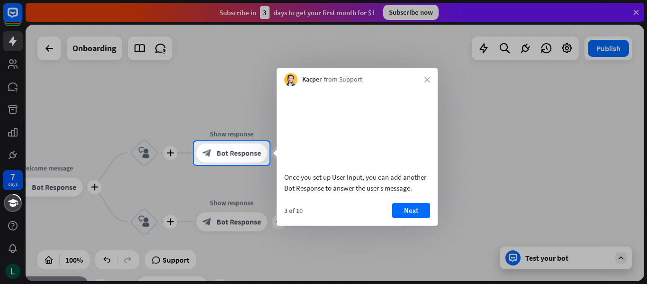 The width and height of the screenshot is (647, 284). Describe the element at coordinates (343, 80) in the screenshot. I see `span: from Support` at that location.